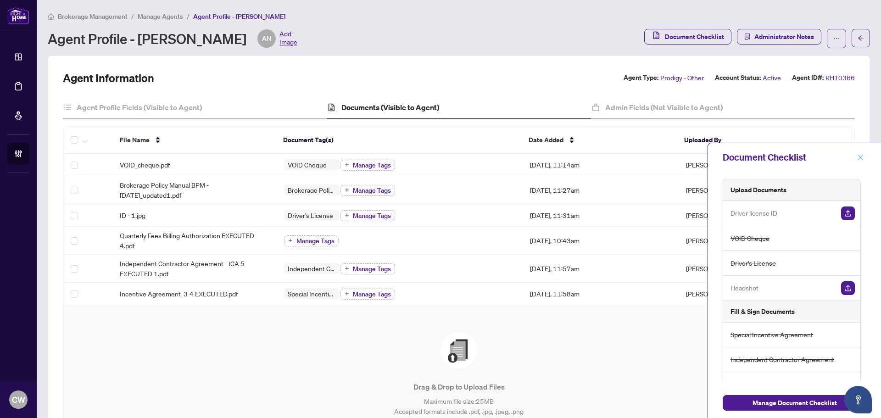  Describe the element at coordinates (459, 387) in the screenshot. I see `p: Drag & Drop to Upload Files` at that location.